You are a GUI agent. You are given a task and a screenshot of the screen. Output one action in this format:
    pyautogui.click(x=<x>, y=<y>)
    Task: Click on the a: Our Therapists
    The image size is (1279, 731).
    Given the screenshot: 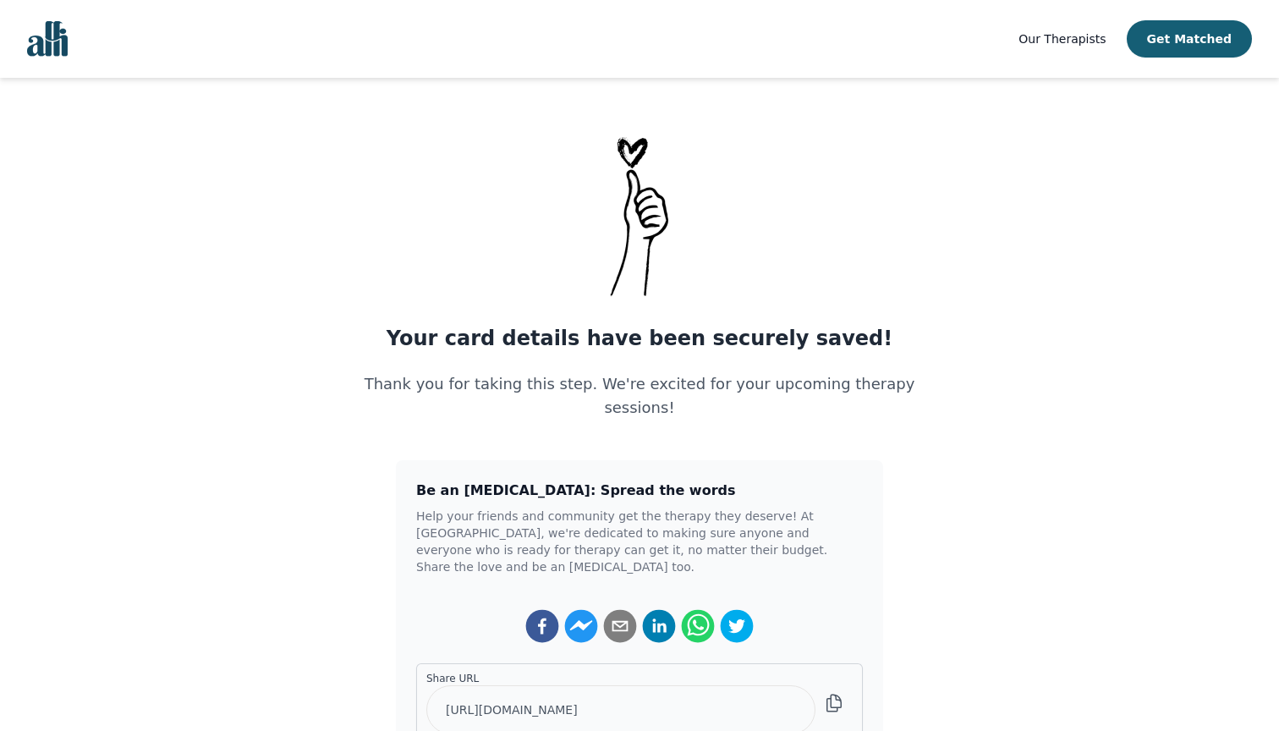 What is the action you would take?
    pyautogui.click(x=1062, y=39)
    